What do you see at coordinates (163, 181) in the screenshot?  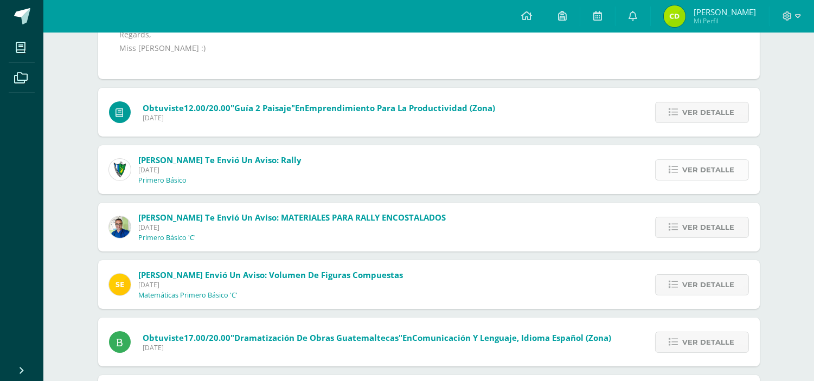 I see `p: Primero Básico` at bounding box center [163, 181].